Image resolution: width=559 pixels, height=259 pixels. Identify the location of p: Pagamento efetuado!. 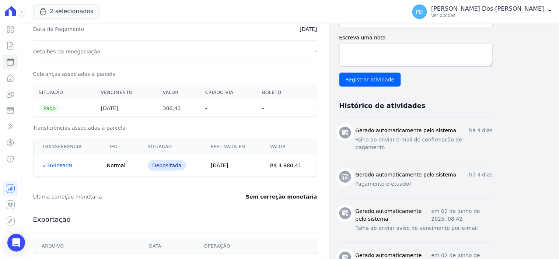
(424, 184).